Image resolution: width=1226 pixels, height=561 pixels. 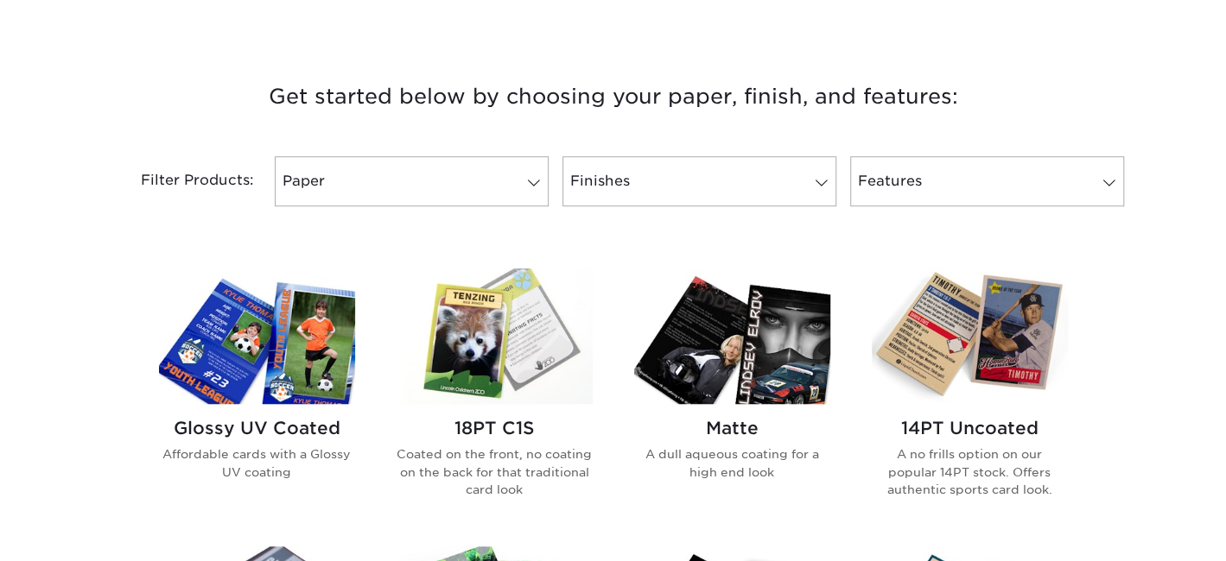 What do you see at coordinates (969, 397) in the screenshot?
I see `a: 14PT Uncoated Trading Cards 14PT Uncoated A no frills option on our popular 14PT stock. Offers au...` at bounding box center [969, 397].